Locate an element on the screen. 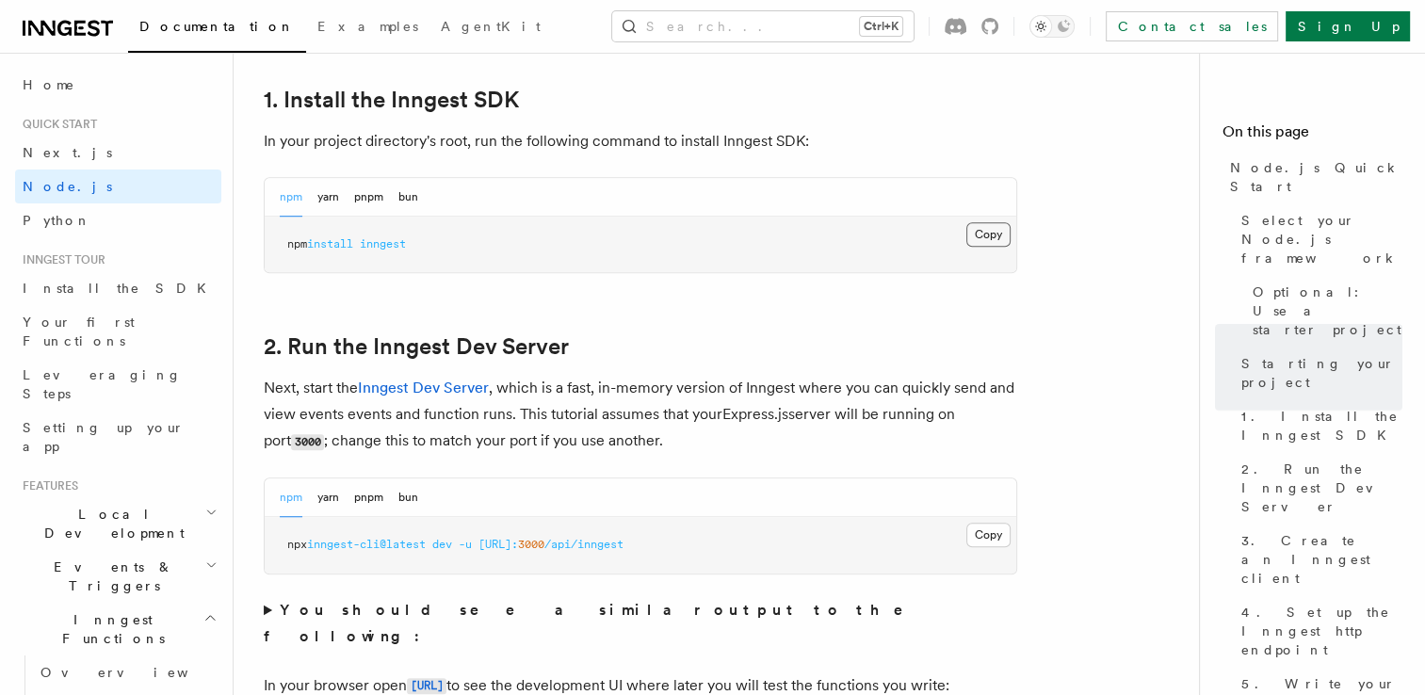 This screenshot has height=695, width=1425. a: Node.js Quick Start is located at coordinates (1312, 177).